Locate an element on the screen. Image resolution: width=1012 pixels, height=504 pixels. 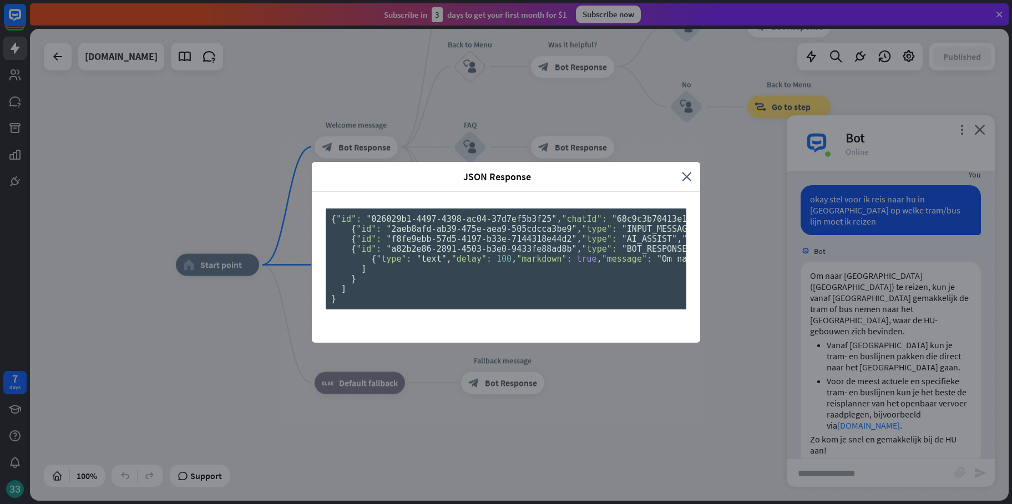
span: "a82b2e86-2891-4503-b3e0-9433fe88ad8b" is located at coordinates (481, 249).